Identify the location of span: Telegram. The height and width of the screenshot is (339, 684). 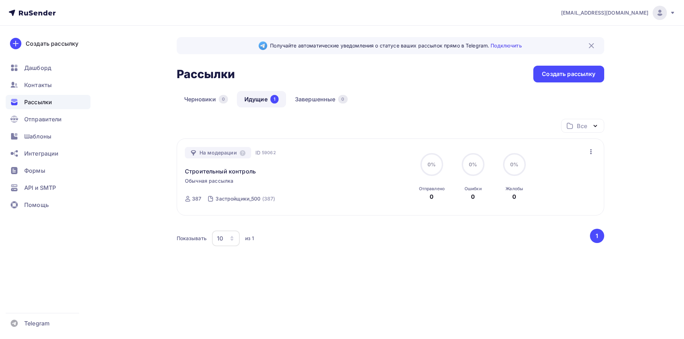
(37, 323).